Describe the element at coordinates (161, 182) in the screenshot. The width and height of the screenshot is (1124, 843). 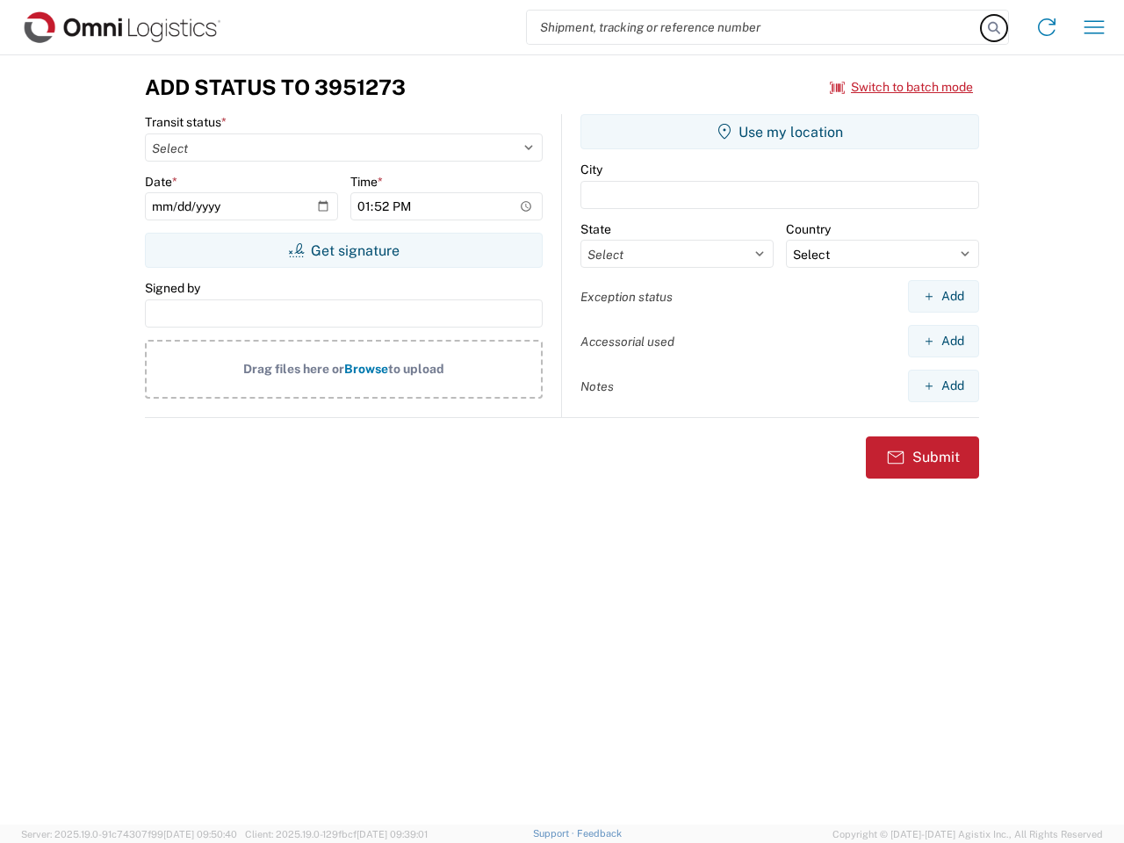
I see `label: Date` at that location.